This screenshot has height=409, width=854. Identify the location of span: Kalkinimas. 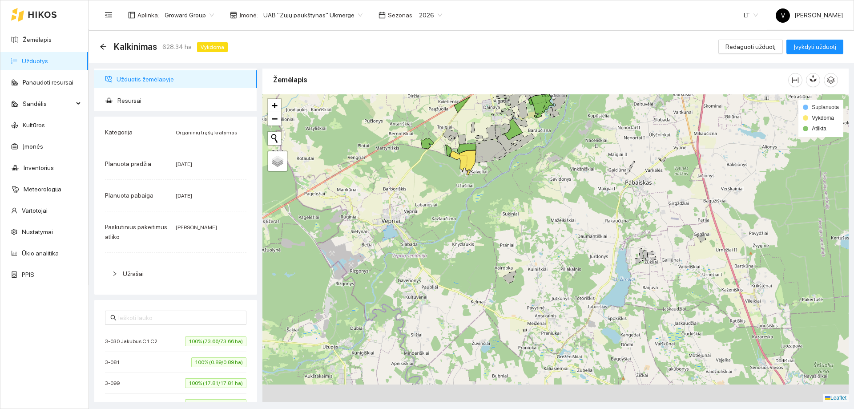
(135, 47).